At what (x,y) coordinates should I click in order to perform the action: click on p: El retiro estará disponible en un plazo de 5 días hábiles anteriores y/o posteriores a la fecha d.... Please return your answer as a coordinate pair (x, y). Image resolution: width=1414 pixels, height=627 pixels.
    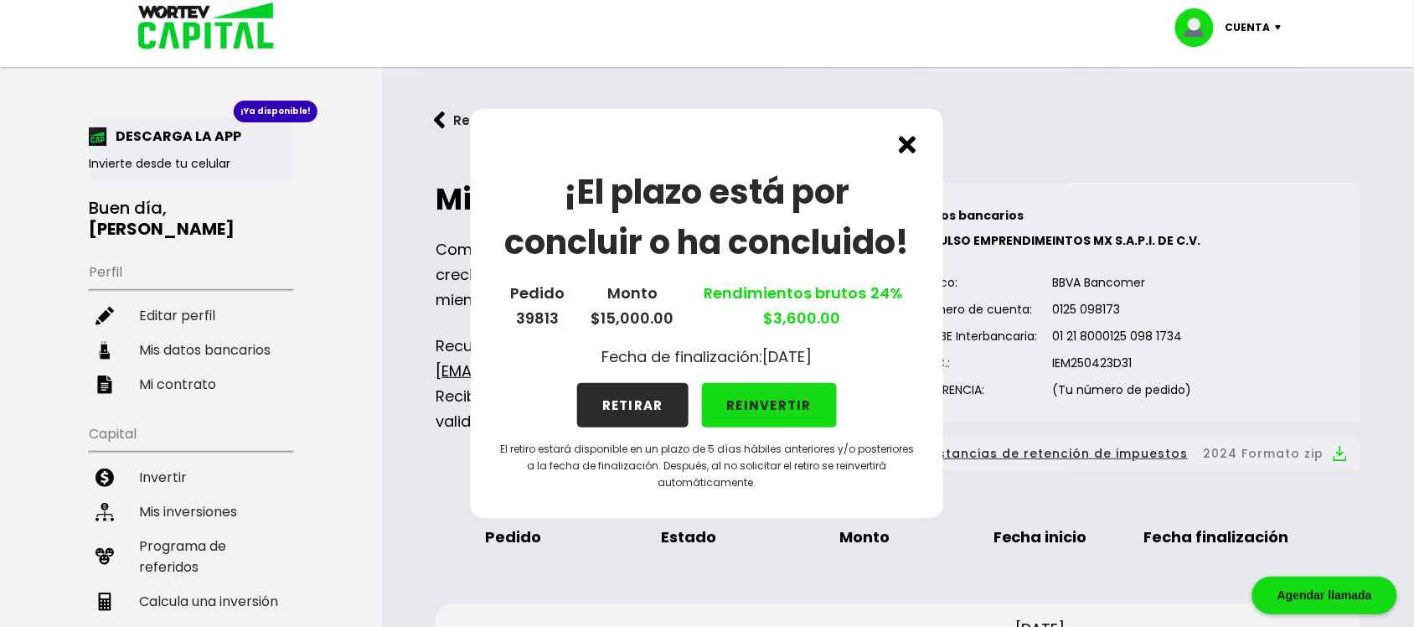
    Looking at the image, I should click on (707, 466).